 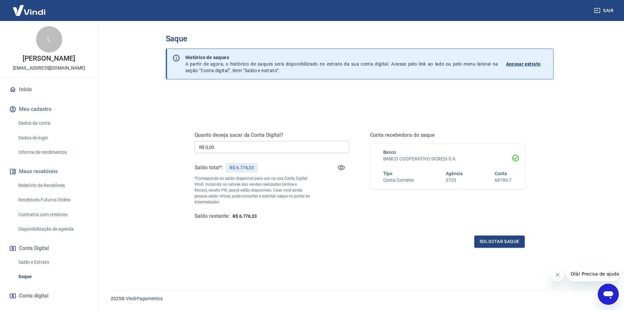 What do you see at coordinates (245, 216) in the screenshot?
I see `span: R$ 6.776,33` at bounding box center [245, 216].